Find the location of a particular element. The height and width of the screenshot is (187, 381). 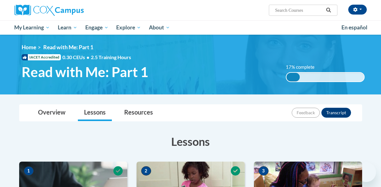

a: My Learning is located at coordinates (32, 28).